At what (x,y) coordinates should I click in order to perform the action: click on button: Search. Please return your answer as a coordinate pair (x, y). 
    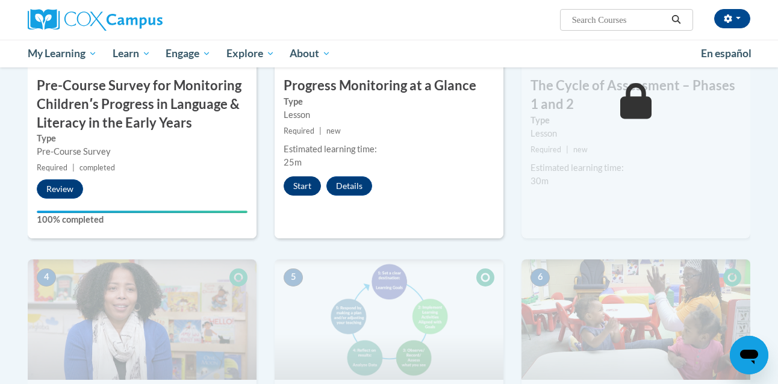
    Looking at the image, I should click on (677, 20).